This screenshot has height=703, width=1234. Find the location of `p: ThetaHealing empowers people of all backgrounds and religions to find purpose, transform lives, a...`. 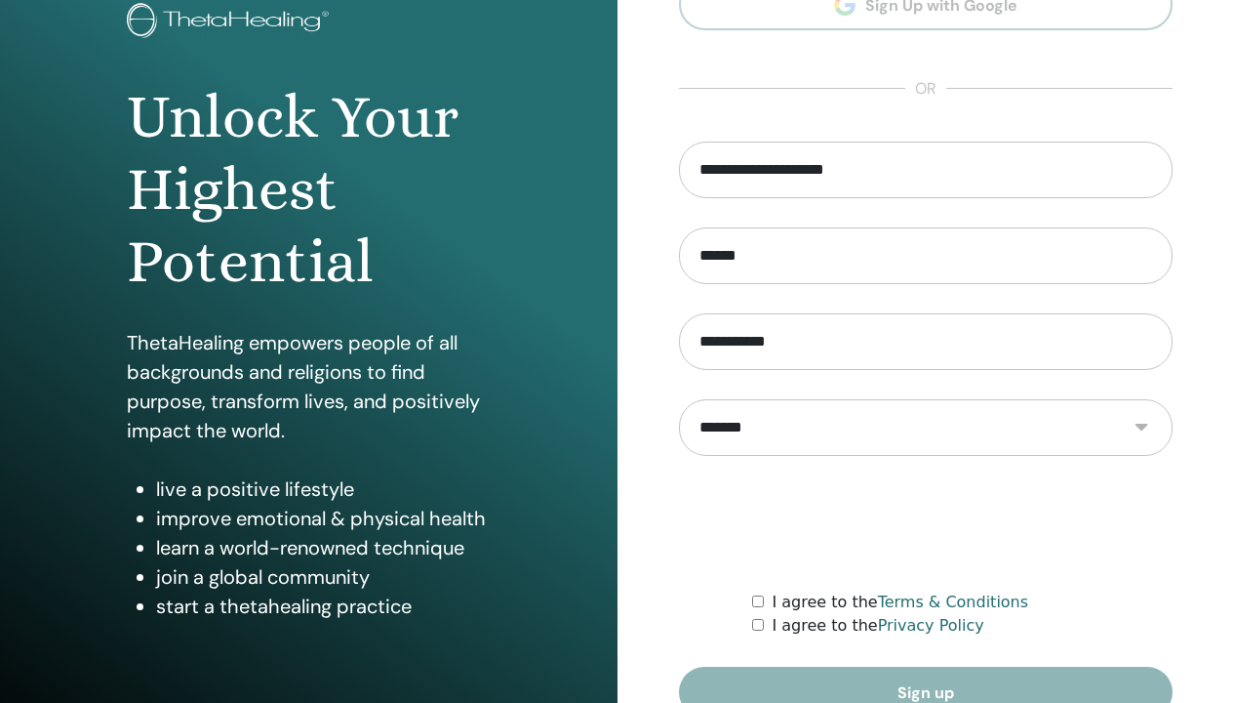

p: ThetaHealing empowers people of all backgrounds and religions to find purpose, transform lives, a... is located at coordinates (308, 386).